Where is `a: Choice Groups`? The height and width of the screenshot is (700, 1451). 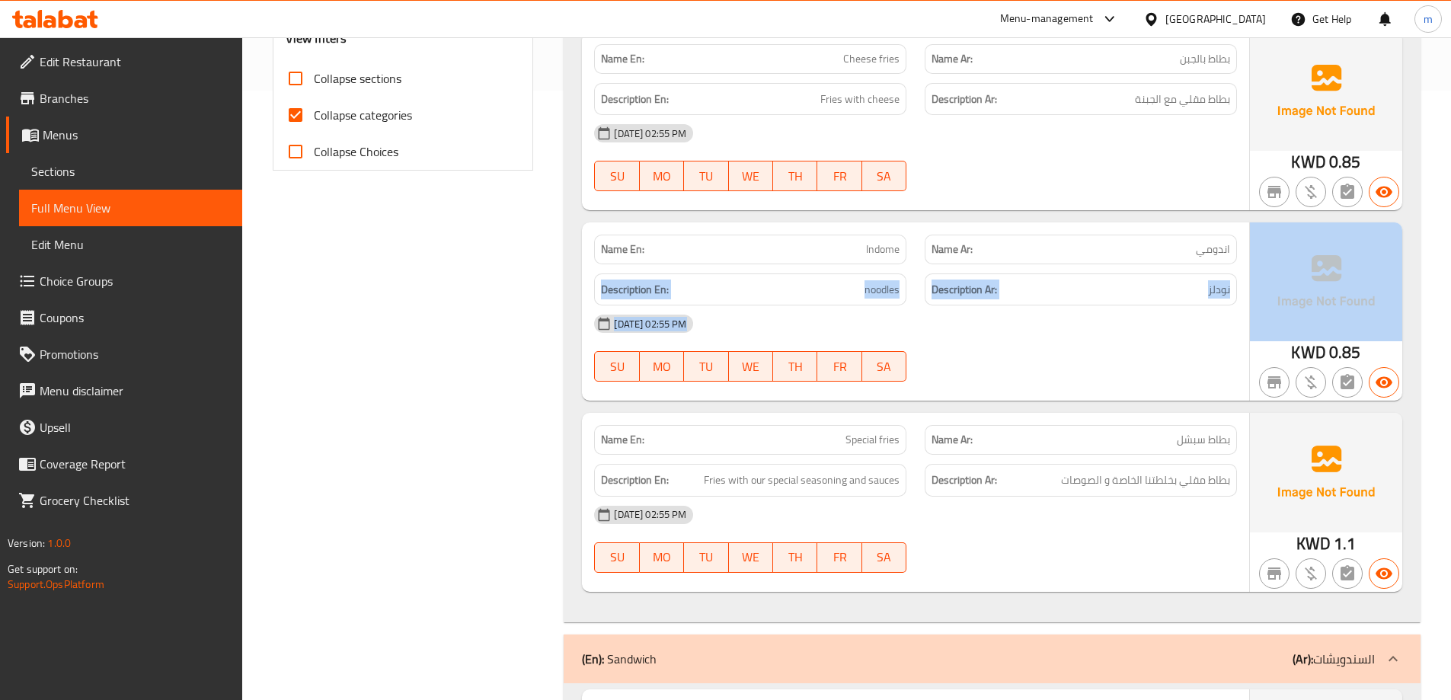 a: Choice Groups is located at coordinates (124, 281).